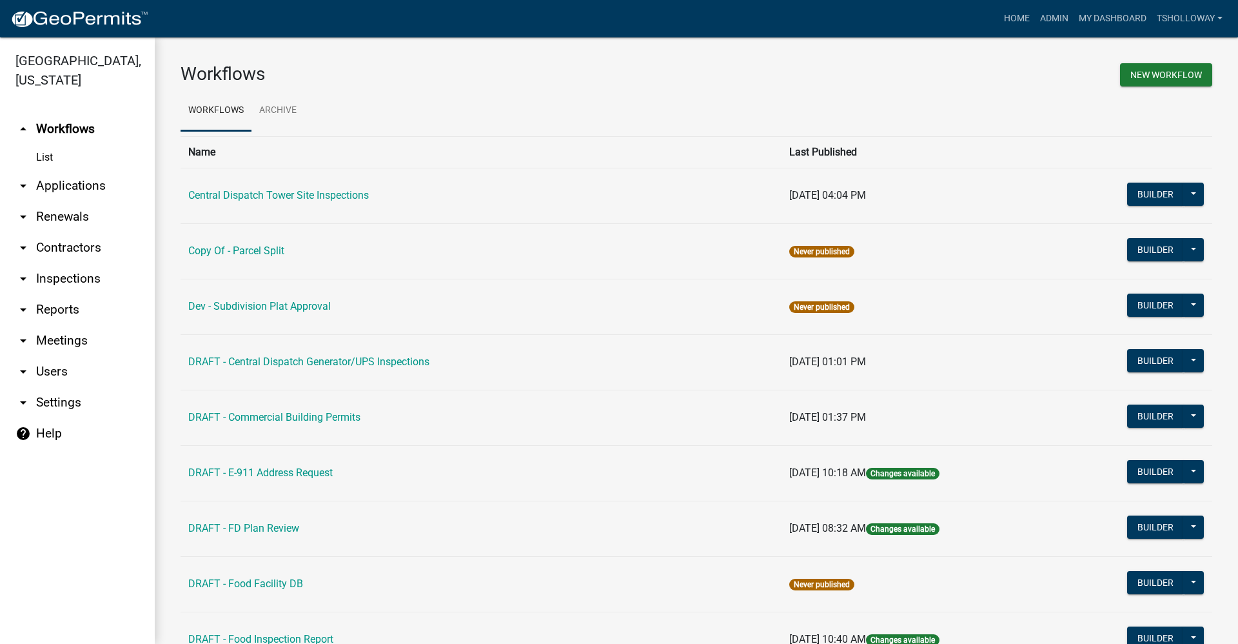 The image size is (1238, 644). I want to click on a: Admin, so click(1054, 19).